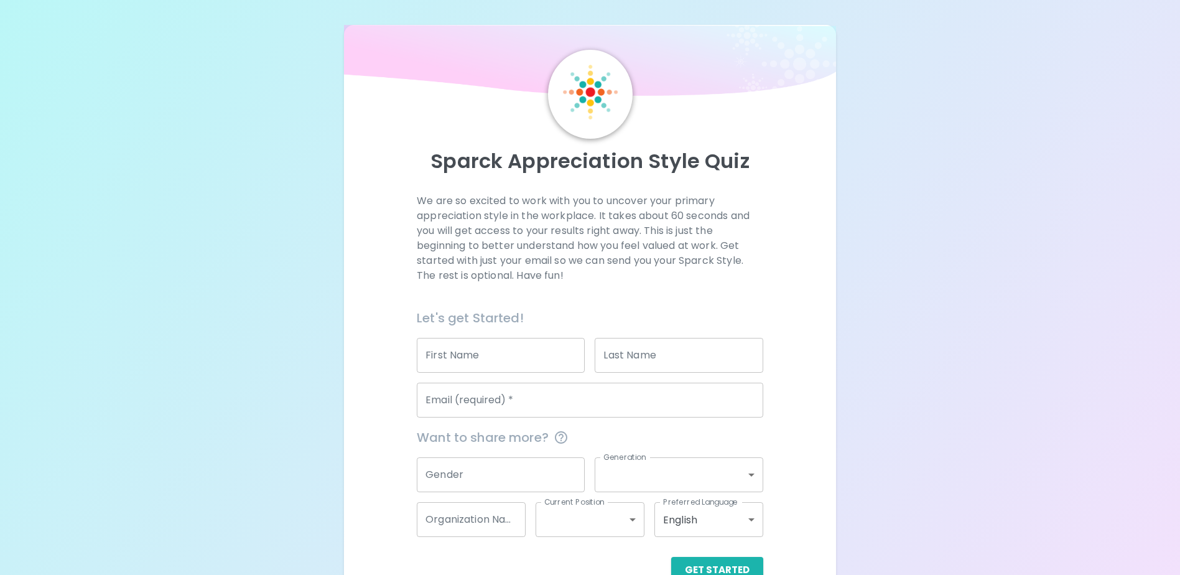 Image resolution: width=1180 pixels, height=575 pixels. What do you see at coordinates (591, 92) in the screenshot?
I see `img: Sparck Logo` at bounding box center [591, 92].